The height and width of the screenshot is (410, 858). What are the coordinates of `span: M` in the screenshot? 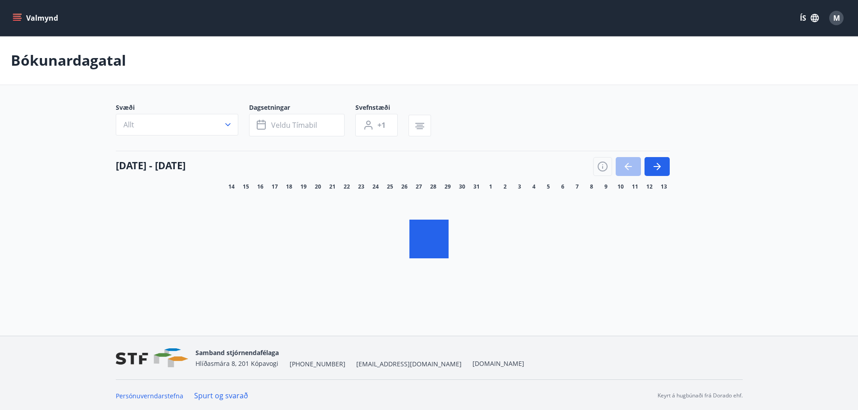 It's located at (836, 18).